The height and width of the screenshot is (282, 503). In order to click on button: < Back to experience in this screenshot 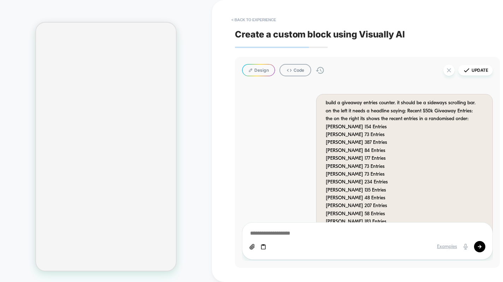, I will do `click(254, 20)`.